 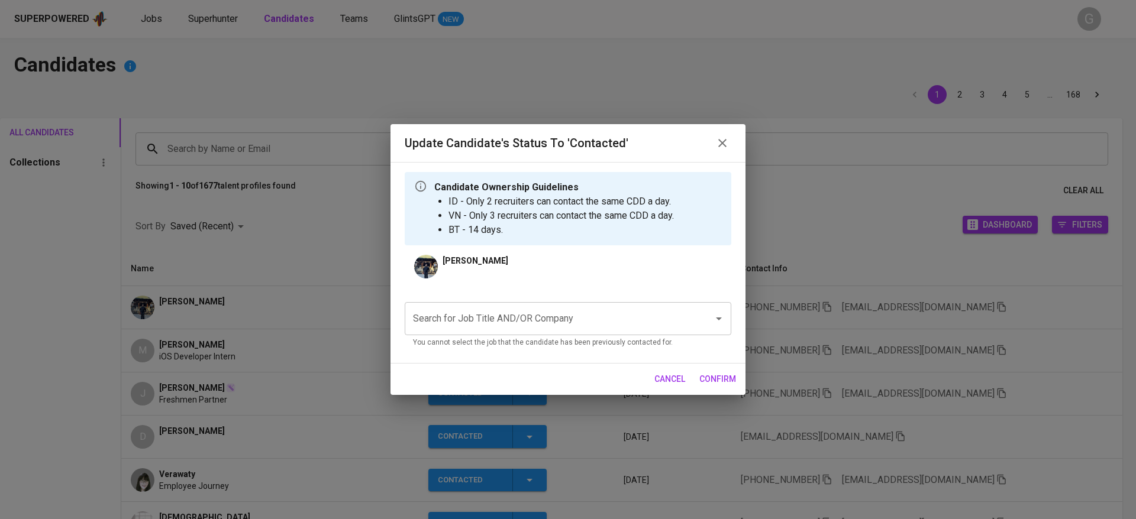 I want to click on span: confirm, so click(x=718, y=379).